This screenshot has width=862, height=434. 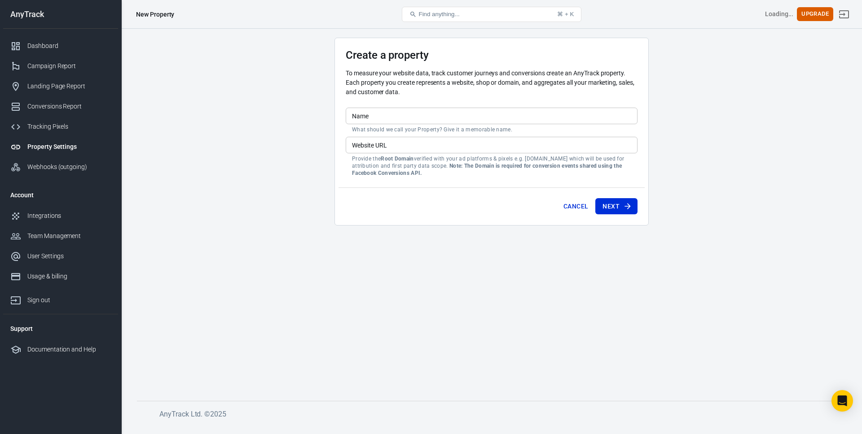 I want to click on strong: Note: The Domain is required for conversion events shared using the Facebook Conversions API., so click(x=487, y=170).